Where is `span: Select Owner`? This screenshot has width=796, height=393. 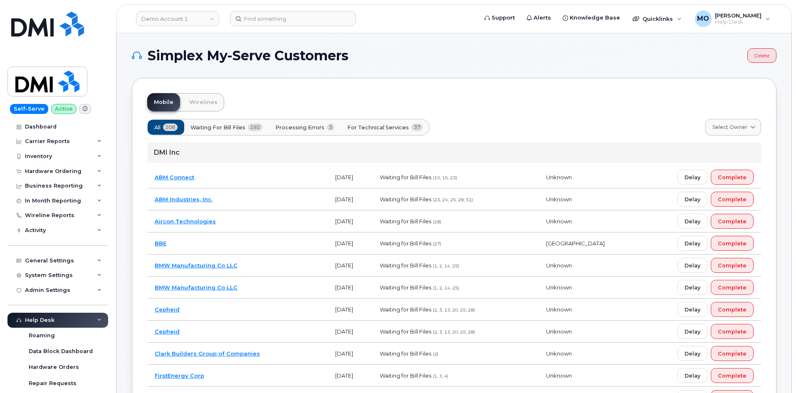
span: Select Owner is located at coordinates (730, 127).